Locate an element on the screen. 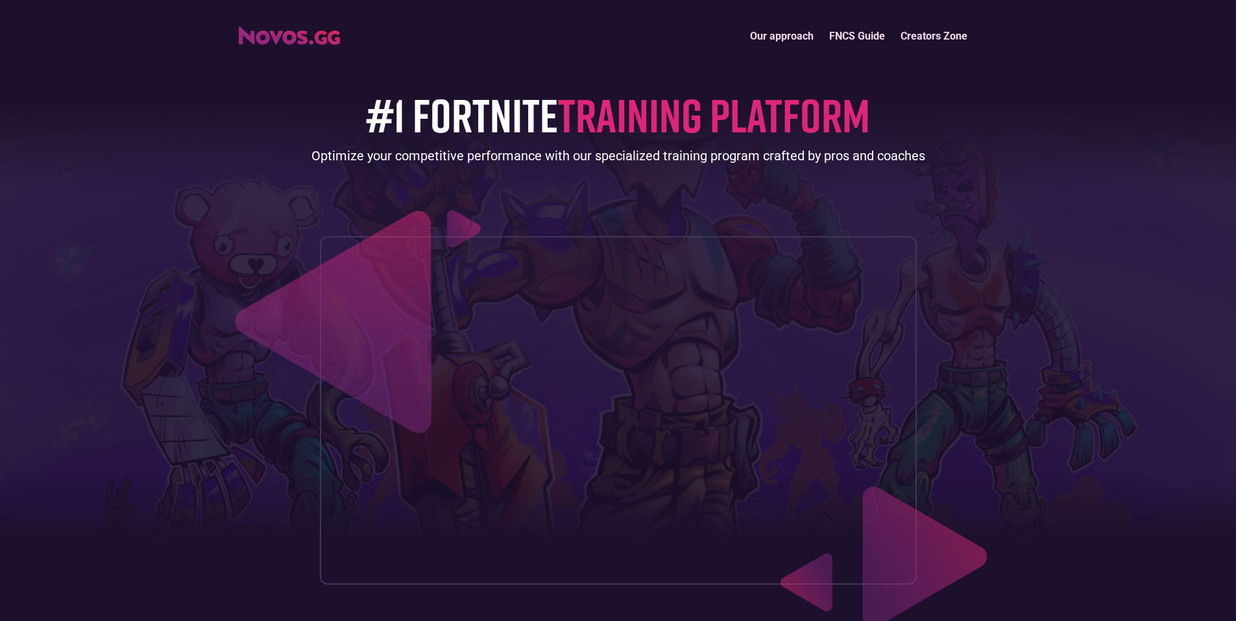 The height and width of the screenshot is (621, 1236). a: FNCS Guide is located at coordinates (857, 36).